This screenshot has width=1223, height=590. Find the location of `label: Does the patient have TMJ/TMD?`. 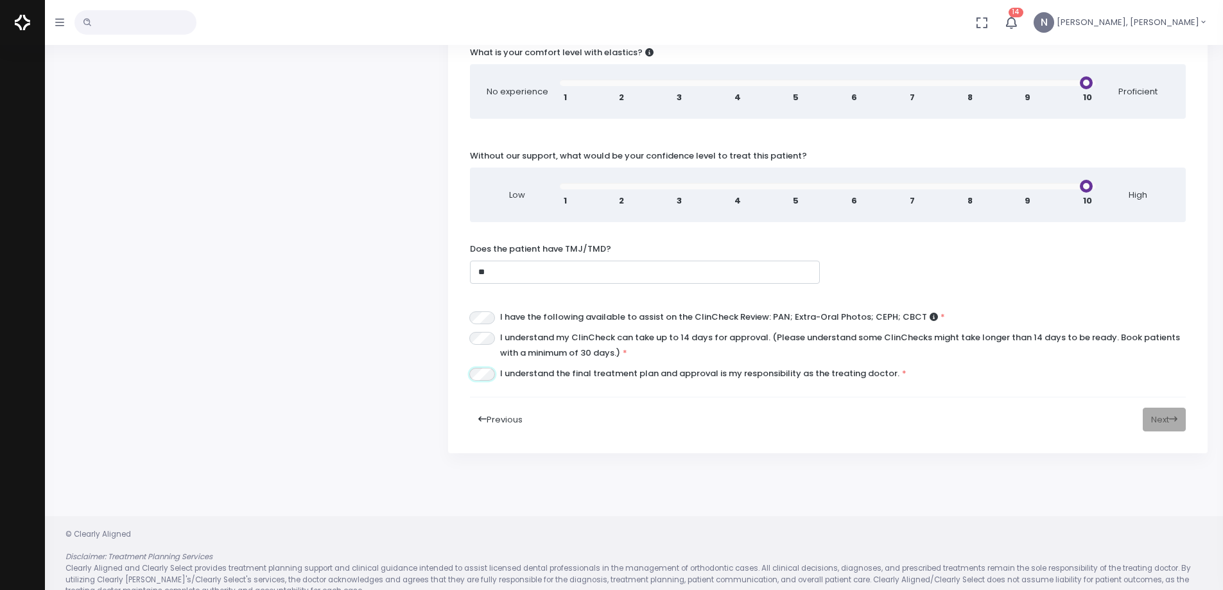

label: Does the patient have TMJ/TMD? is located at coordinates (541, 249).